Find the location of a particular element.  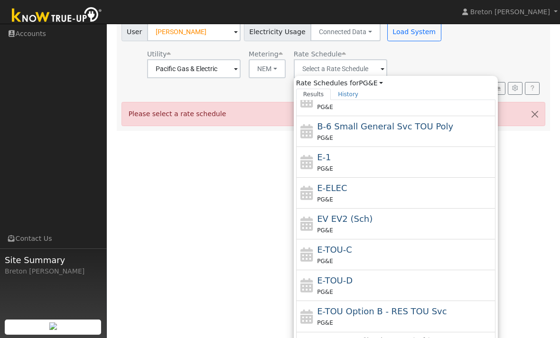

div: Metering is located at coordinates (267, 54).